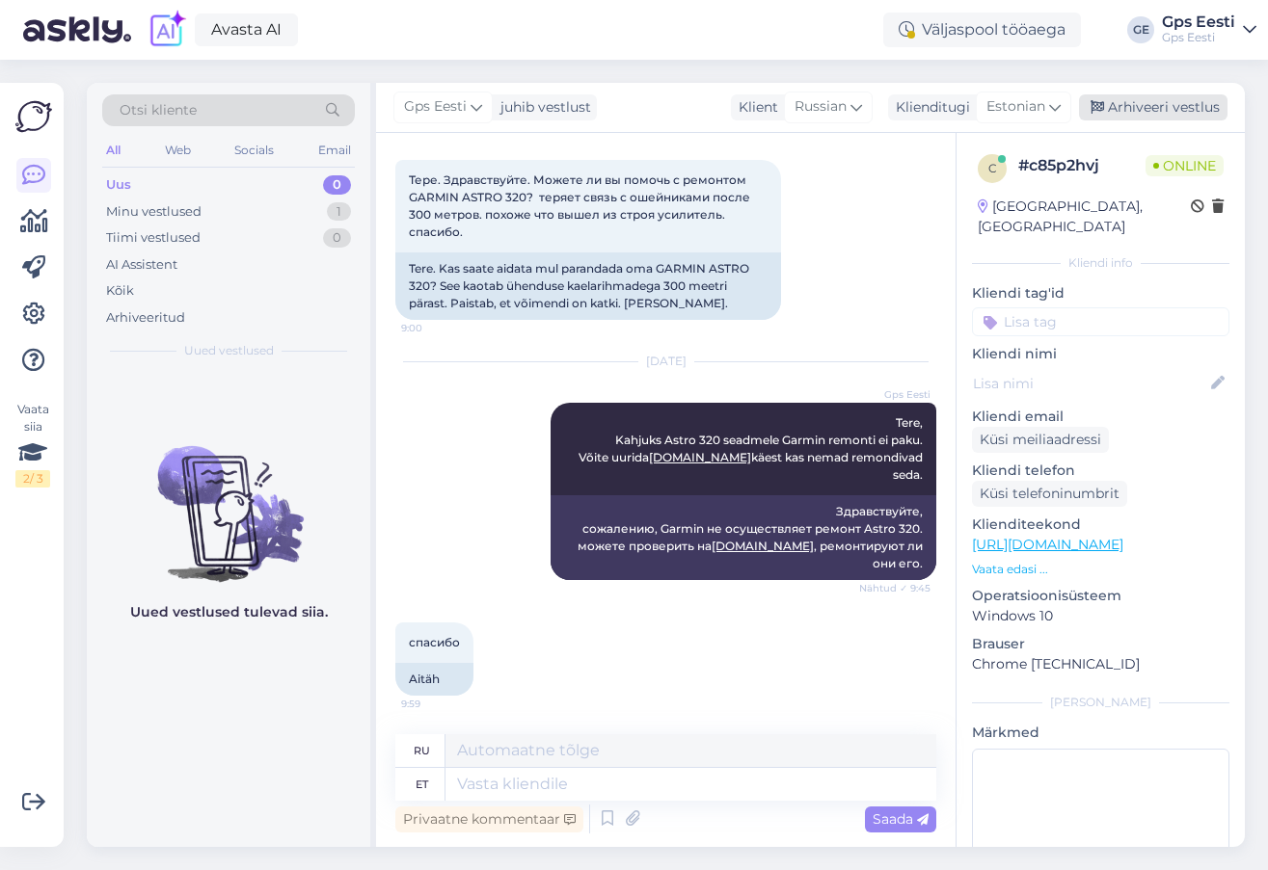 This screenshot has width=1268, height=870. I want to click on span: Online, so click(1184, 166).